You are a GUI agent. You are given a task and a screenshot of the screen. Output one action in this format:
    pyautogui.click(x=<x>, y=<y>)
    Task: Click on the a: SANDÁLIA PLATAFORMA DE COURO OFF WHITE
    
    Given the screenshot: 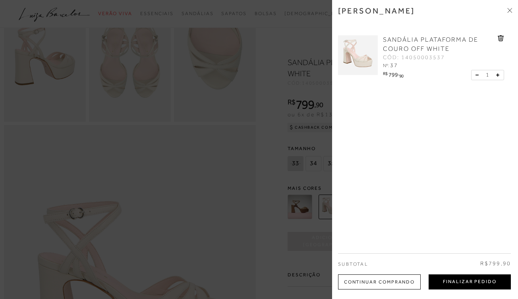 What is the action you would take?
    pyautogui.click(x=439, y=44)
    